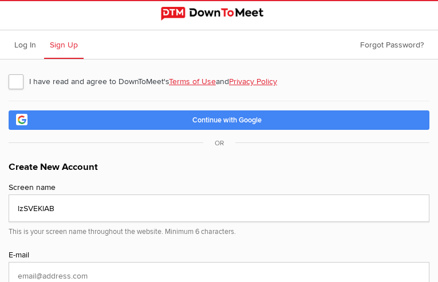  What do you see at coordinates (392, 45) in the screenshot?
I see `span: Forgot Password?` at bounding box center [392, 45].